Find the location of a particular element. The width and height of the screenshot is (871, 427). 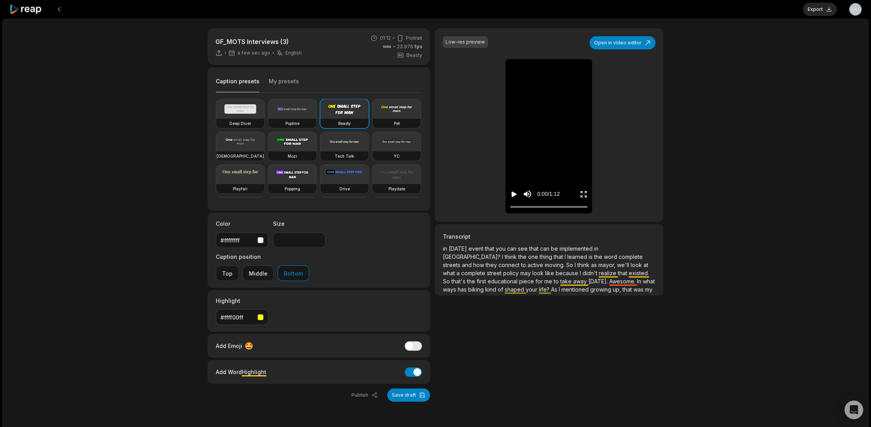

h3: Pet is located at coordinates (397, 123).